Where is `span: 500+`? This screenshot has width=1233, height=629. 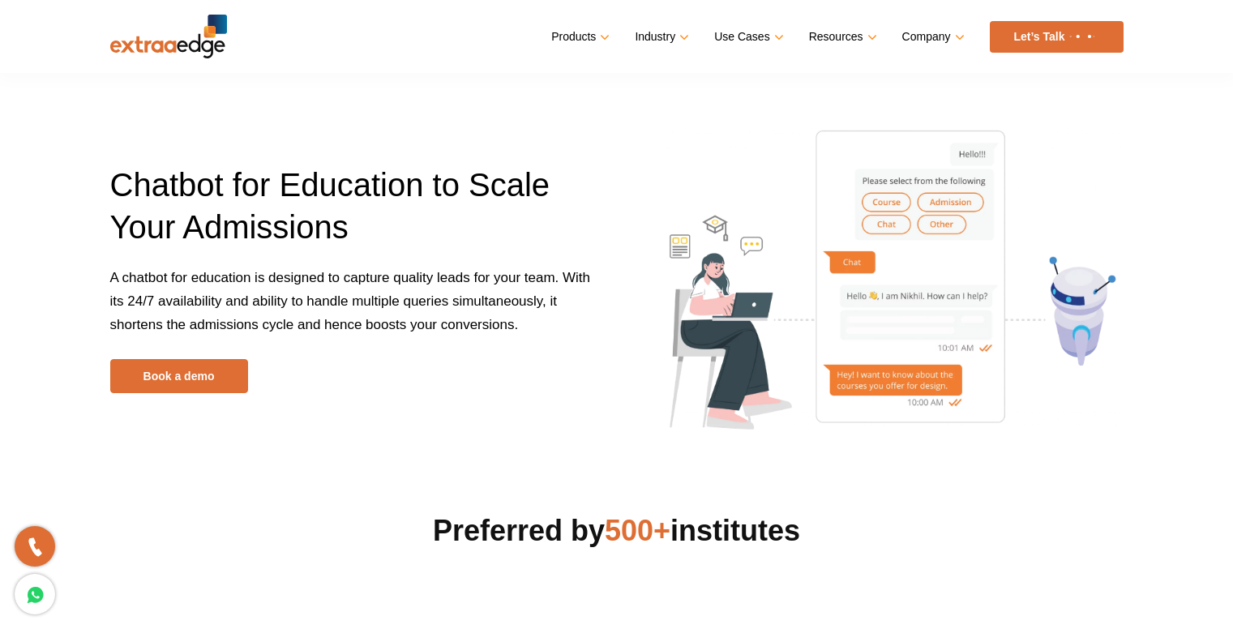
span: 500+ is located at coordinates (637, 530).